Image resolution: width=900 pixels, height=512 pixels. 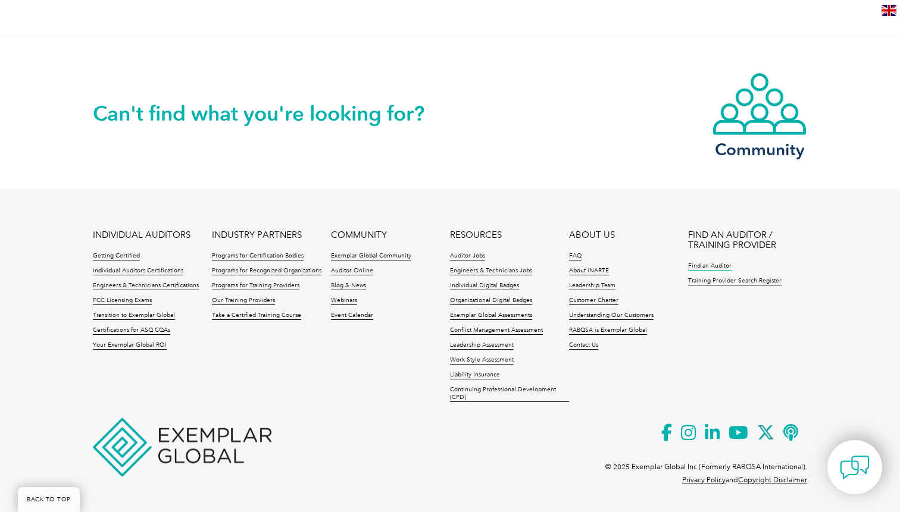 What do you see at coordinates (608, 331) in the screenshot?
I see `a: RABQSA is Exemplar Global` at bounding box center [608, 331].